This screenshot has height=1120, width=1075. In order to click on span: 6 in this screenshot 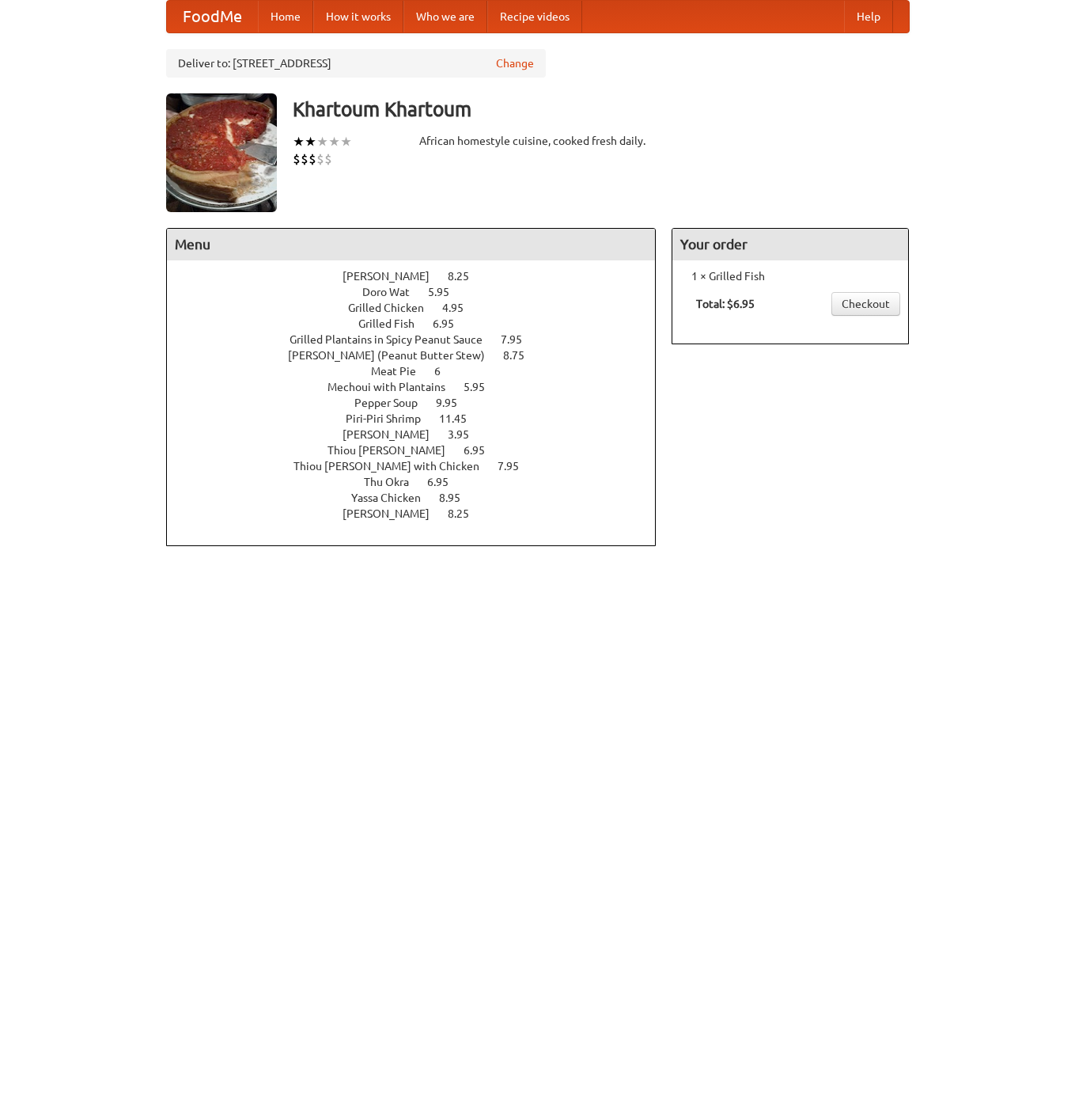, I will do `click(446, 371)`.